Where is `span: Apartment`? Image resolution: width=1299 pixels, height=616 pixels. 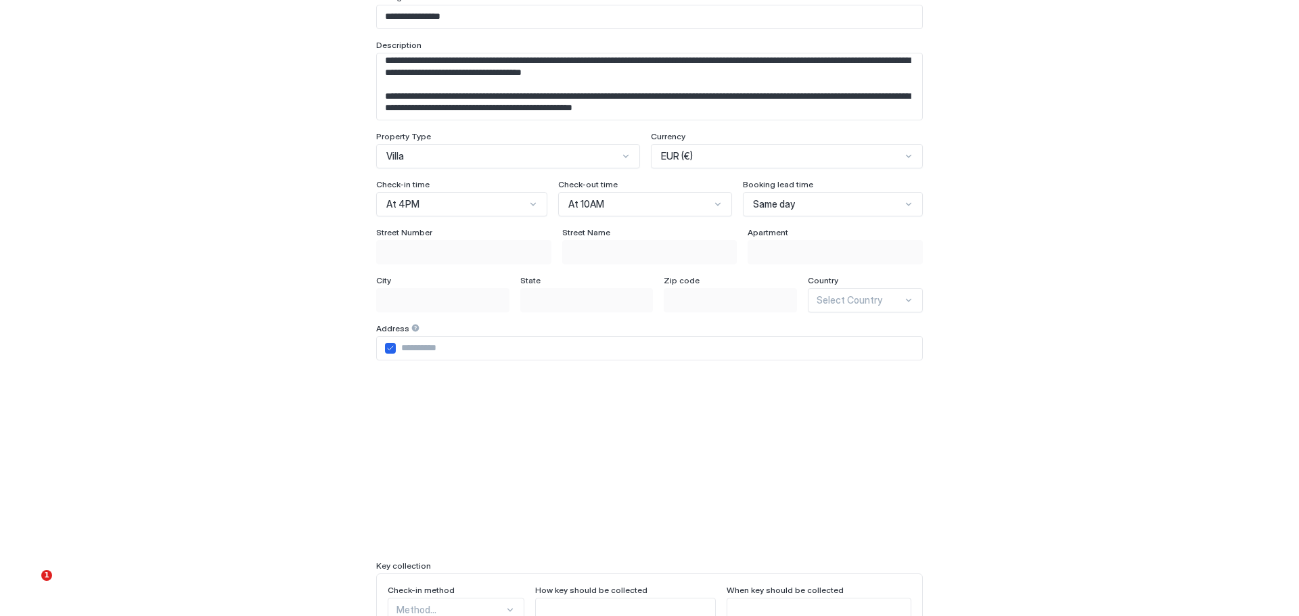
span: Apartment is located at coordinates (768, 232).